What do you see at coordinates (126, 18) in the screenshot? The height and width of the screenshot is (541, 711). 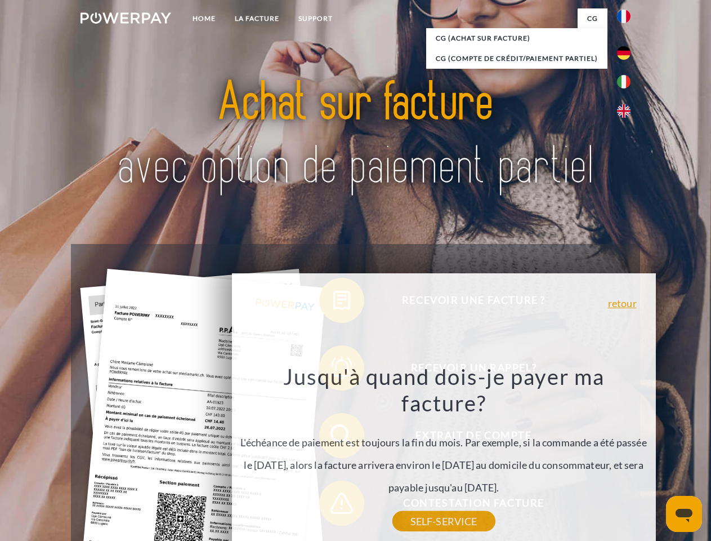 I see `img: logo-powerpay-white.svg` at bounding box center [126, 18].